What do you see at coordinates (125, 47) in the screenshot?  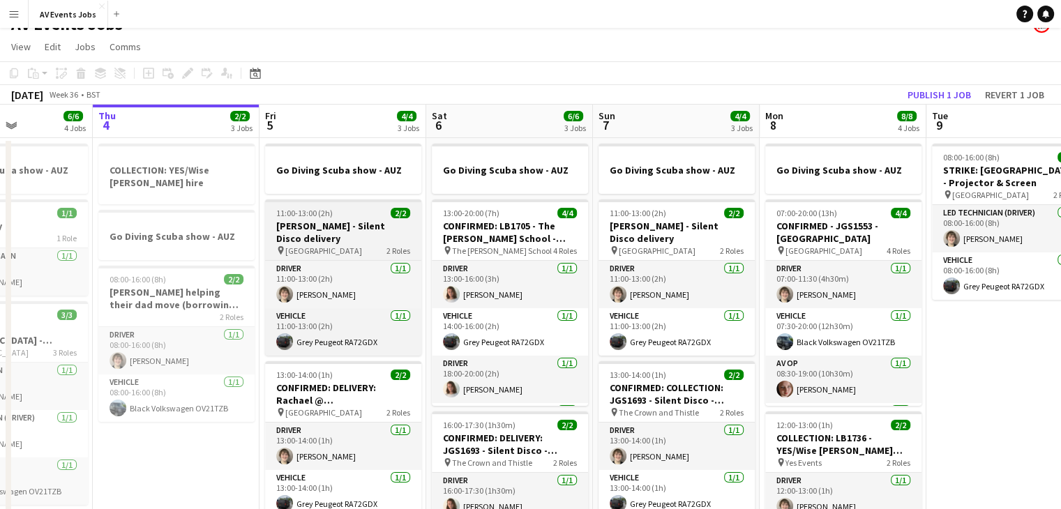 I see `a: Comms` at bounding box center [125, 47].